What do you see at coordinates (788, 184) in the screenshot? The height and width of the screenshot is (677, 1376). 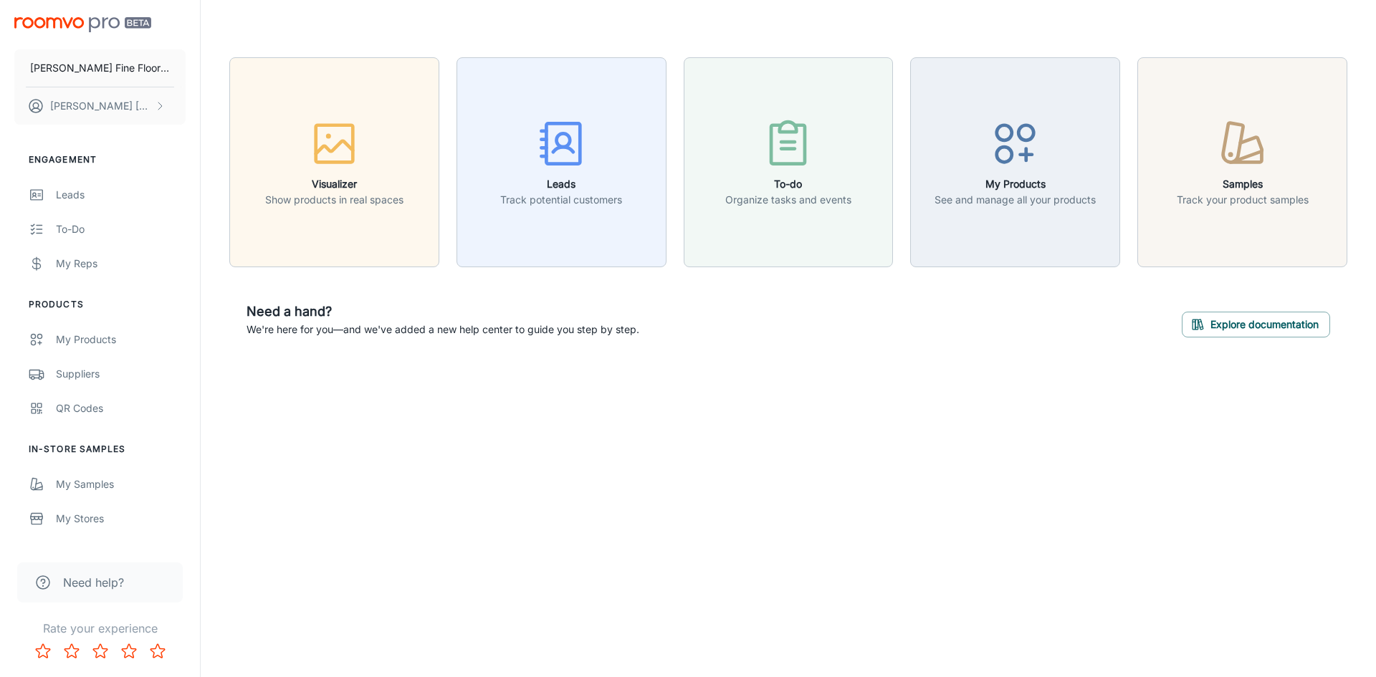 I see `h6: To-do` at bounding box center [788, 184].